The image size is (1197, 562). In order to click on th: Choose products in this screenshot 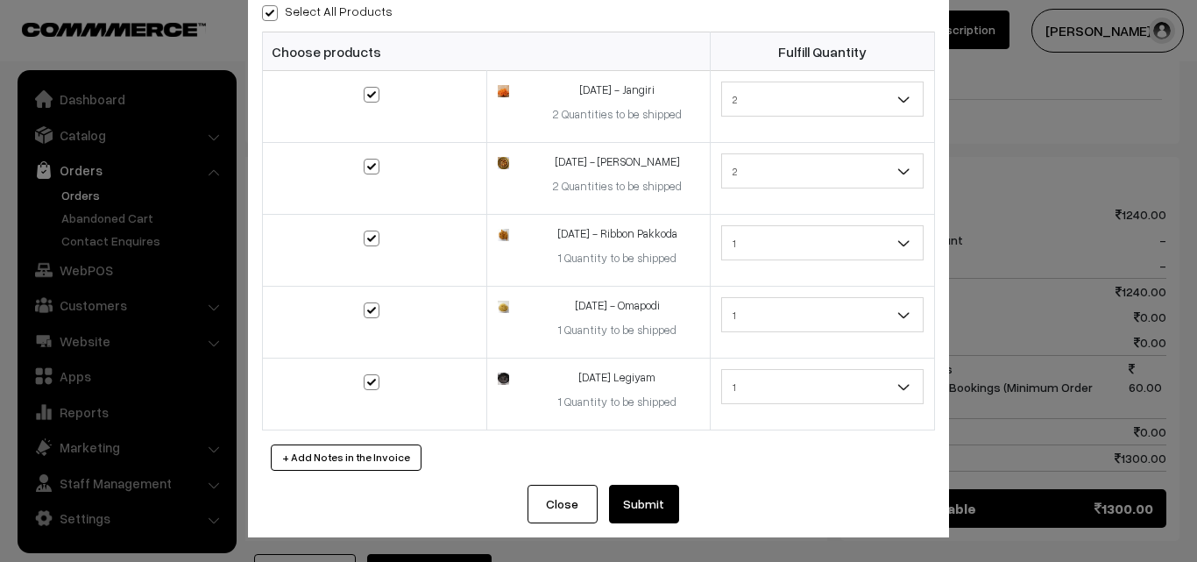, I will do `click(486, 52)`.